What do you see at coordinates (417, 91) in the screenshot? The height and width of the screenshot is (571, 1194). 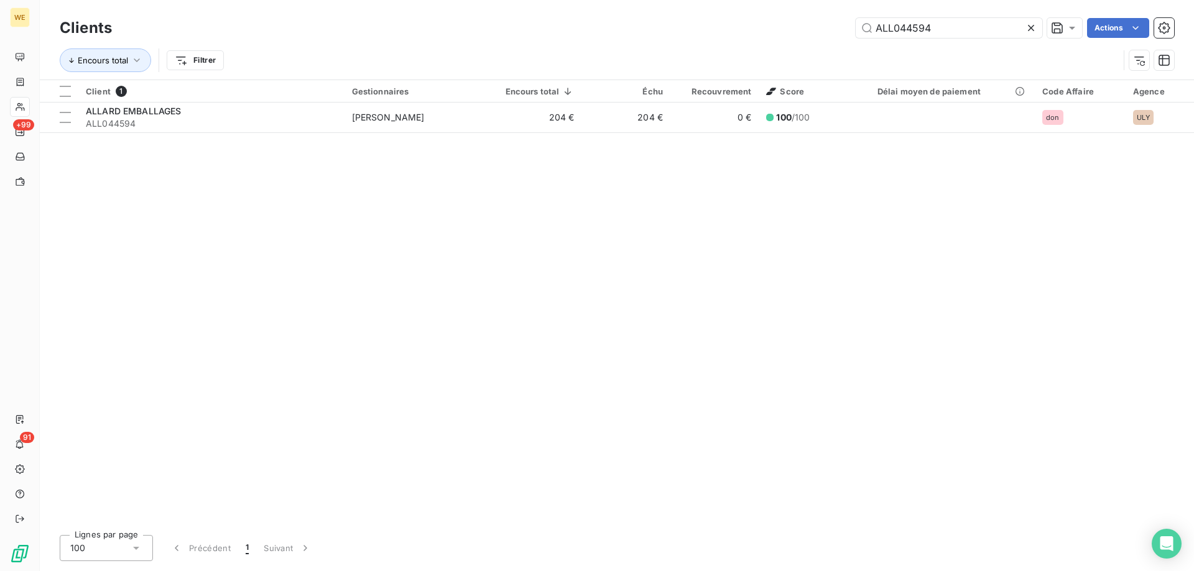 I see `div: Gestionnaires` at bounding box center [417, 91].